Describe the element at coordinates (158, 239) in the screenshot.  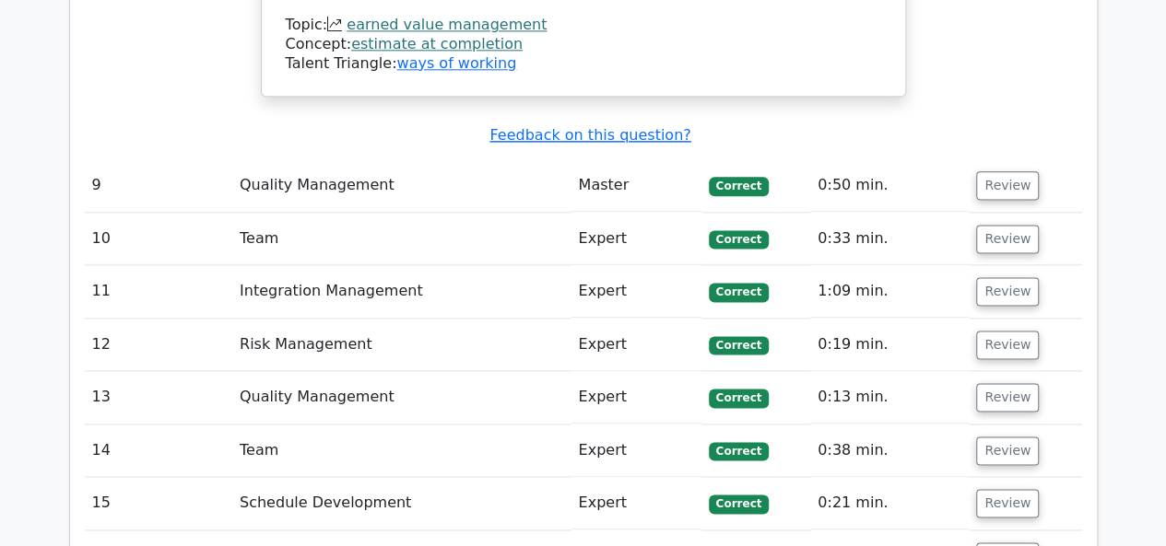
I see `td: 10` at that location.